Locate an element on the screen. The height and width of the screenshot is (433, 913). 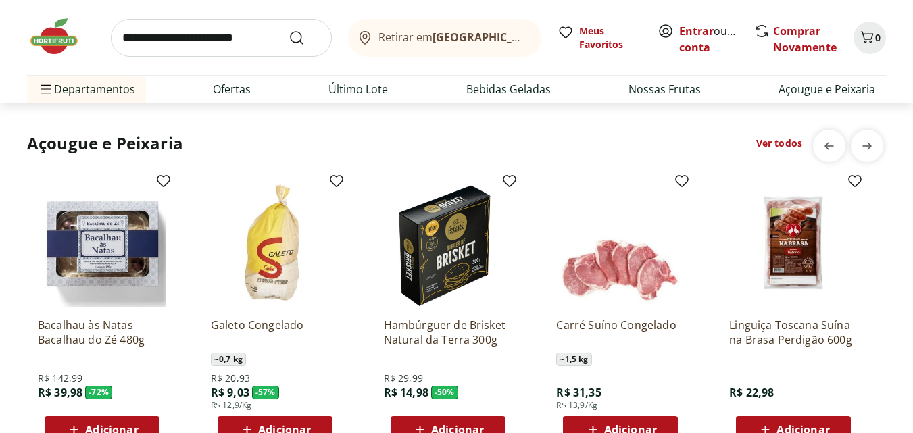
a: Açougue e Peixaria is located at coordinates (827, 89).